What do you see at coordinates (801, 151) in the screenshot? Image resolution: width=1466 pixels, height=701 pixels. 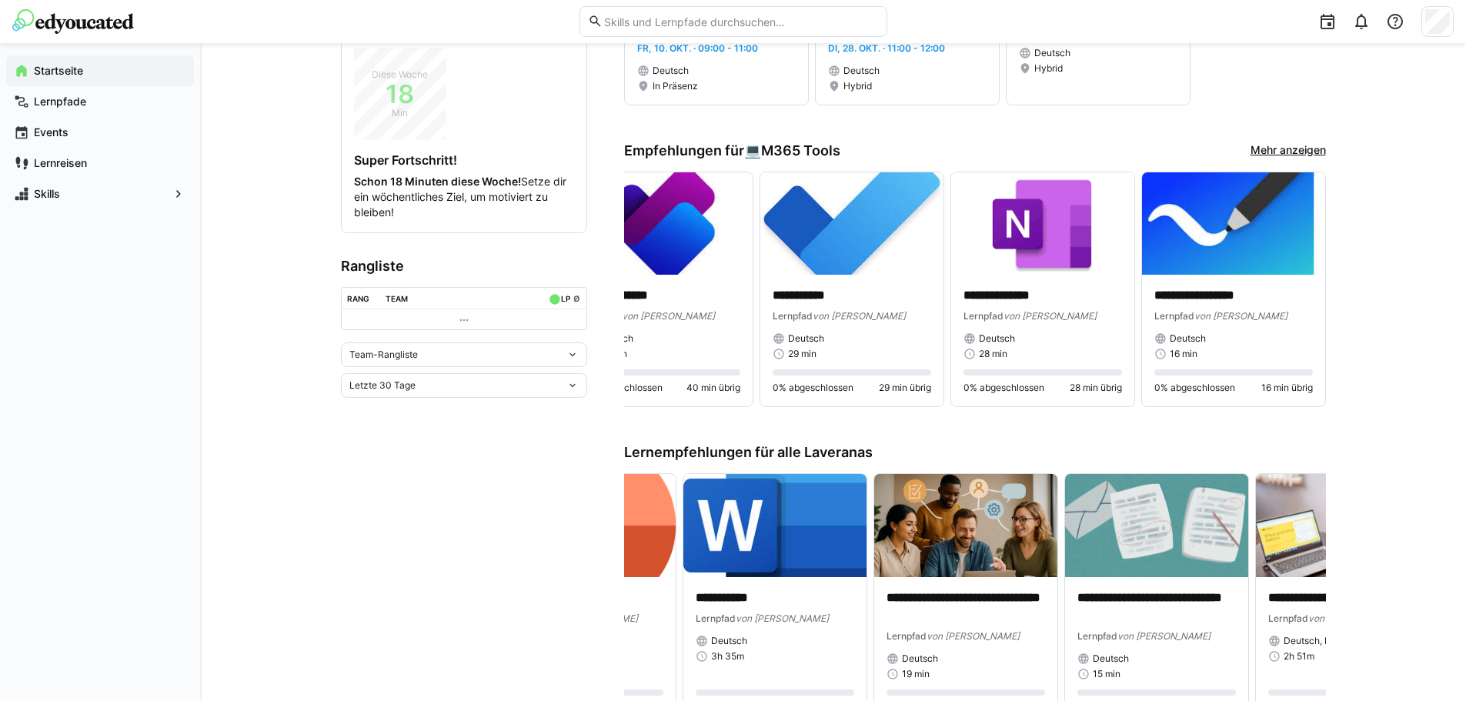 I see `span: M365 Tools` at bounding box center [801, 151].